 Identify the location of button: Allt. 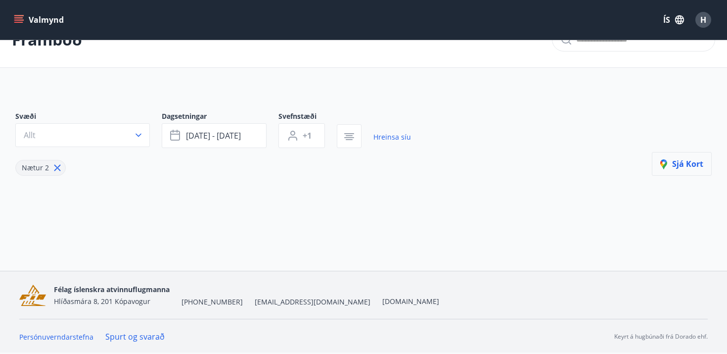
(83, 135).